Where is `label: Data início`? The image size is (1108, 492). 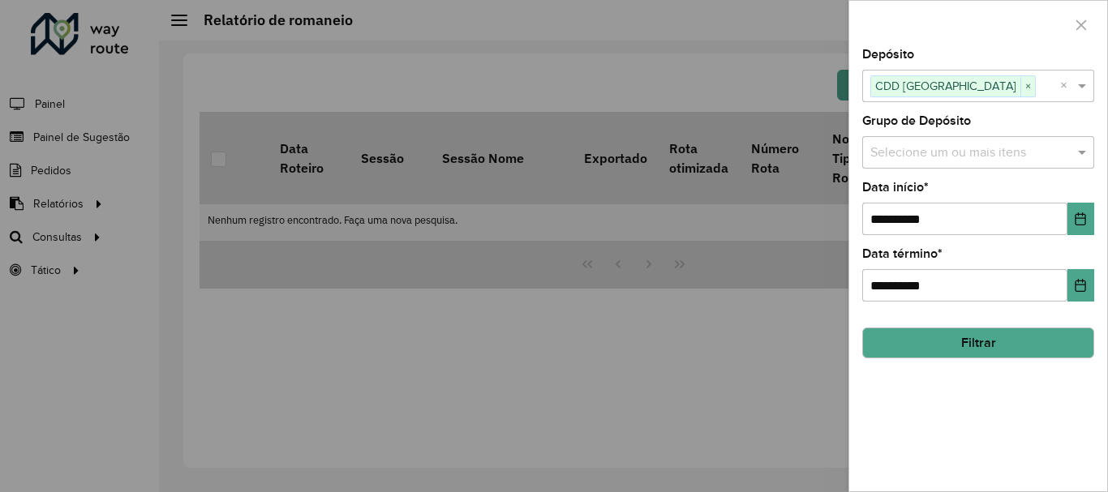
label: Data início is located at coordinates (896, 187).